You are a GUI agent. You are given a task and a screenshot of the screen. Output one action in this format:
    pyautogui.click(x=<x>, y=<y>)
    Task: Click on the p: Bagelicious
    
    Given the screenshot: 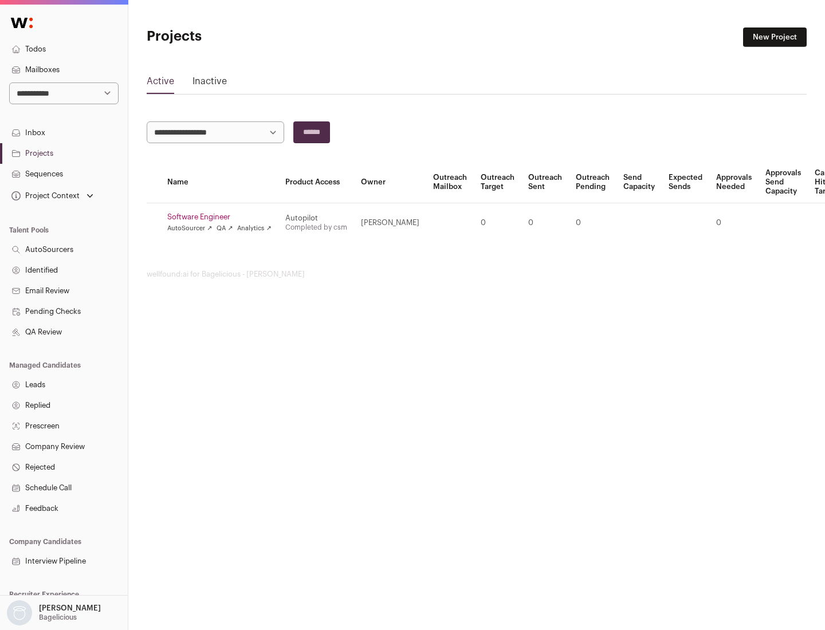 What is the action you would take?
    pyautogui.click(x=58, y=617)
    